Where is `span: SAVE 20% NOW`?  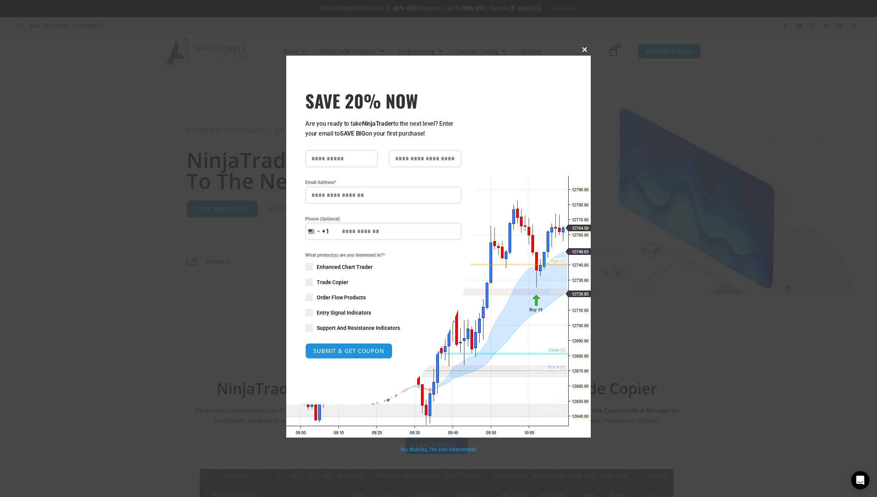 span: SAVE 20% NOW is located at coordinates (383, 100).